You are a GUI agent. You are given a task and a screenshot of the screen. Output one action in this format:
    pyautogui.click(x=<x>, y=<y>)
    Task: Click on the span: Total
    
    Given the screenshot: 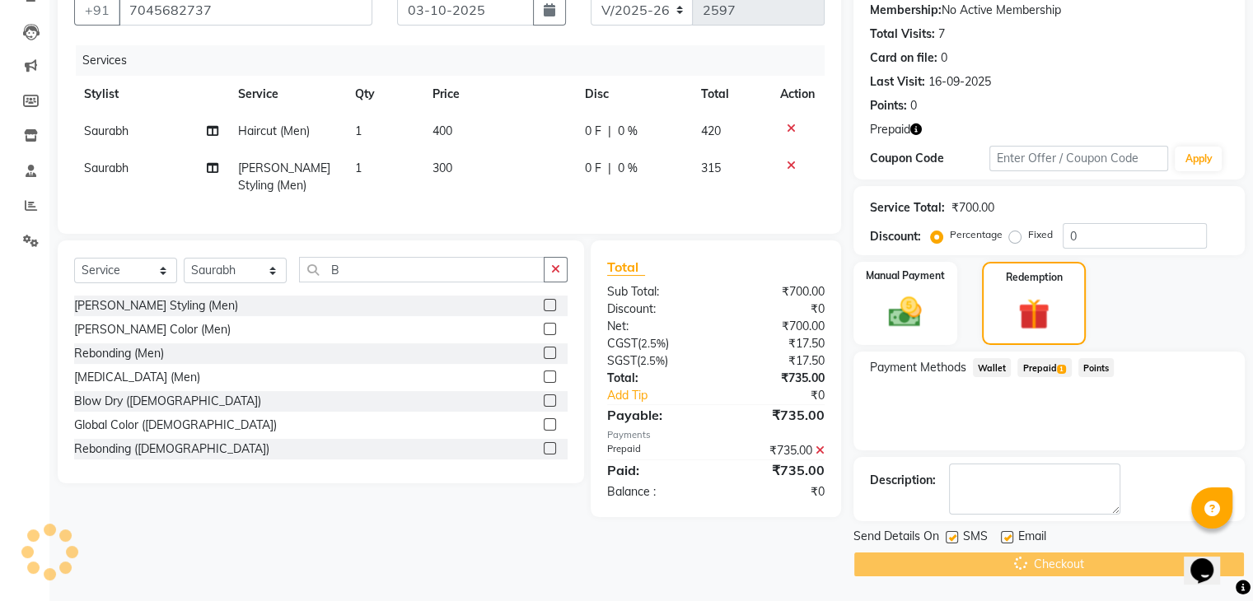 What is the action you would take?
    pyautogui.click(x=626, y=267)
    